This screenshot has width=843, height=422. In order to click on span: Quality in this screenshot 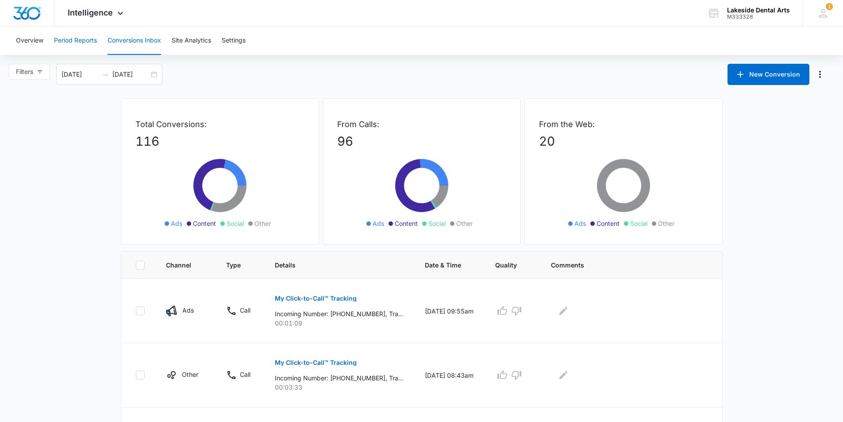, I will do `click(506, 265)`.